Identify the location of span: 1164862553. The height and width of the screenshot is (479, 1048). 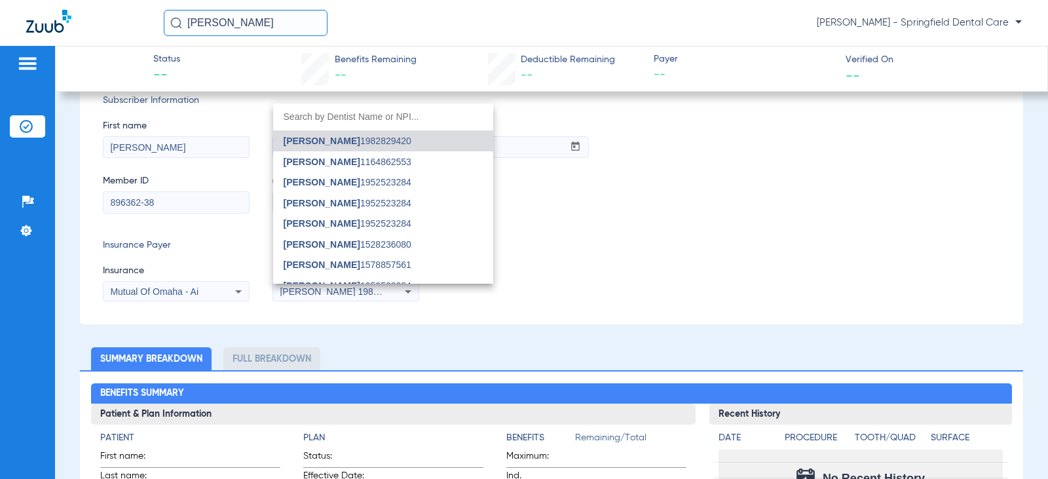
(347, 162).